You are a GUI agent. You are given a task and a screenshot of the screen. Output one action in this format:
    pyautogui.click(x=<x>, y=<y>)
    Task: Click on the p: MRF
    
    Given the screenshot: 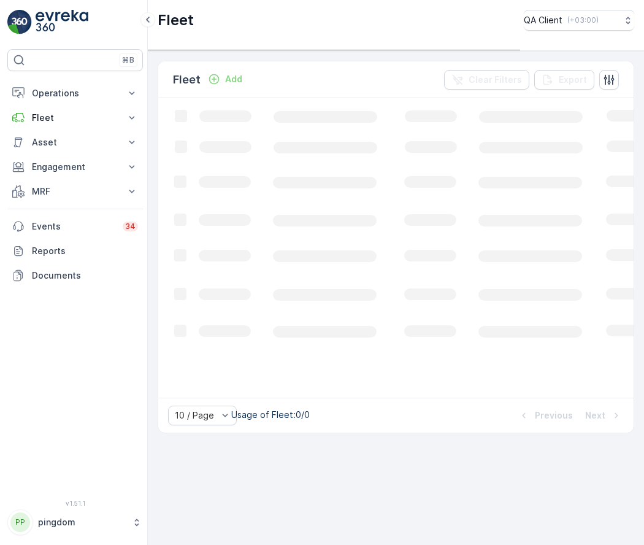 What is the action you would take?
    pyautogui.click(x=75, y=191)
    